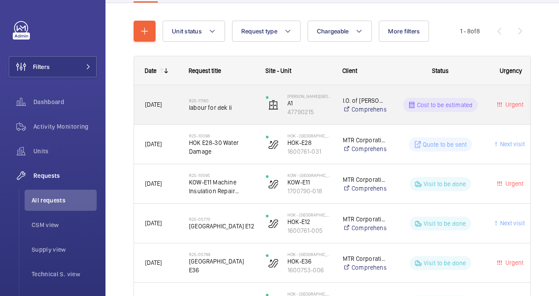 Image resolution: width=559 pixels, height=296 pixels. Describe the element at coordinates (440, 71) in the screenshot. I see `span: Status` at that location.